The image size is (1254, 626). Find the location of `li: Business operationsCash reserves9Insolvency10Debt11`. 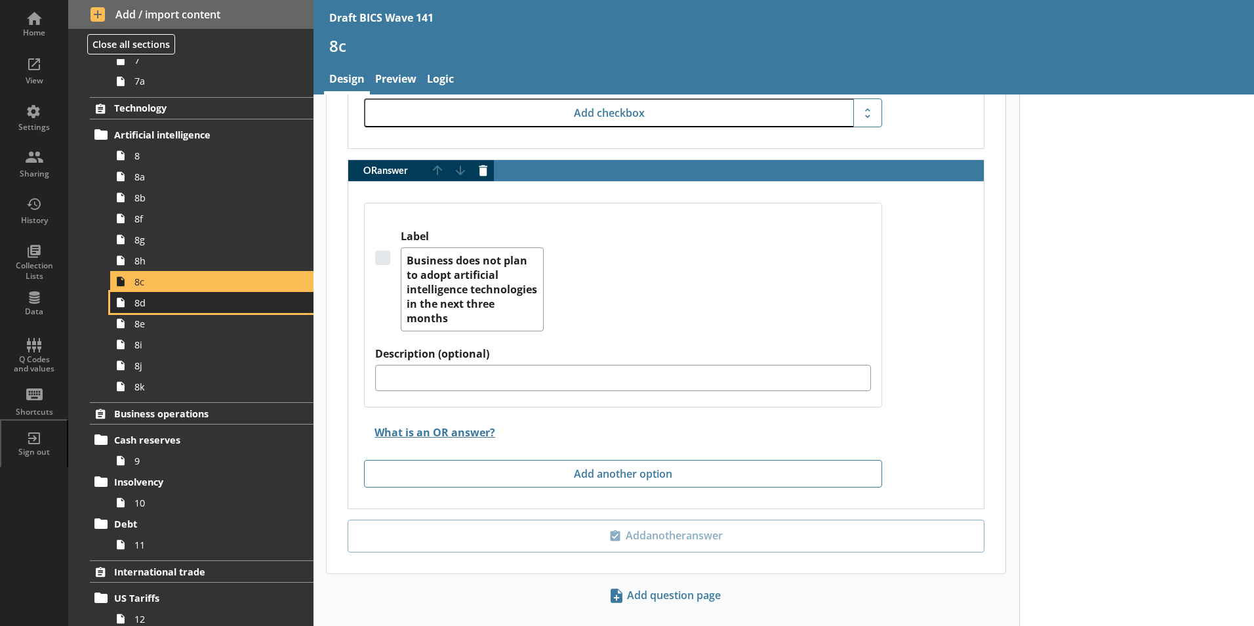

li: Business operationsCash reserves9Insolvency10Debt11 is located at coordinates (191, 478).